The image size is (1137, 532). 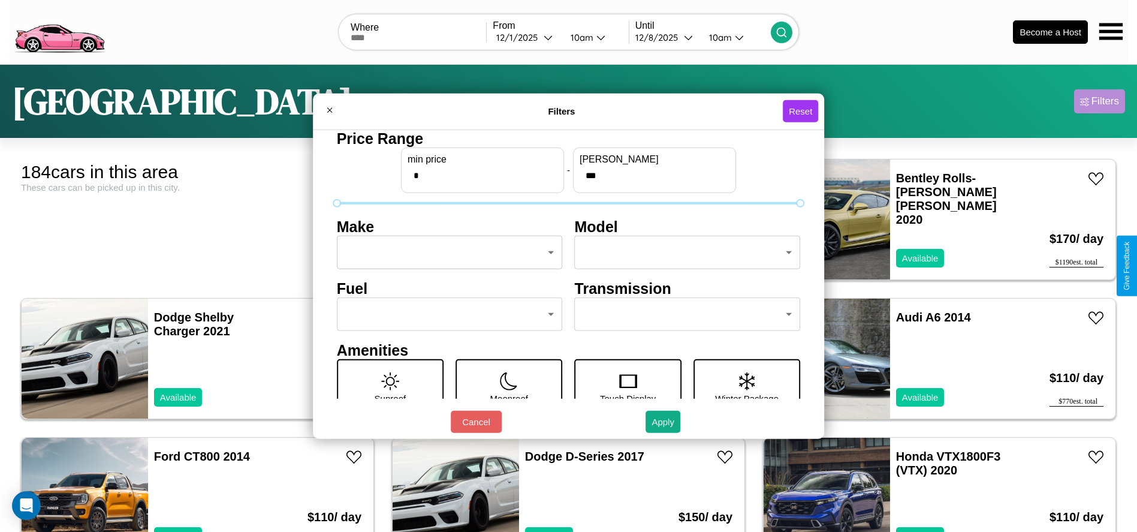 What do you see at coordinates (688, 226) in the screenshot?
I see `h4: Model` at bounding box center [688, 226].